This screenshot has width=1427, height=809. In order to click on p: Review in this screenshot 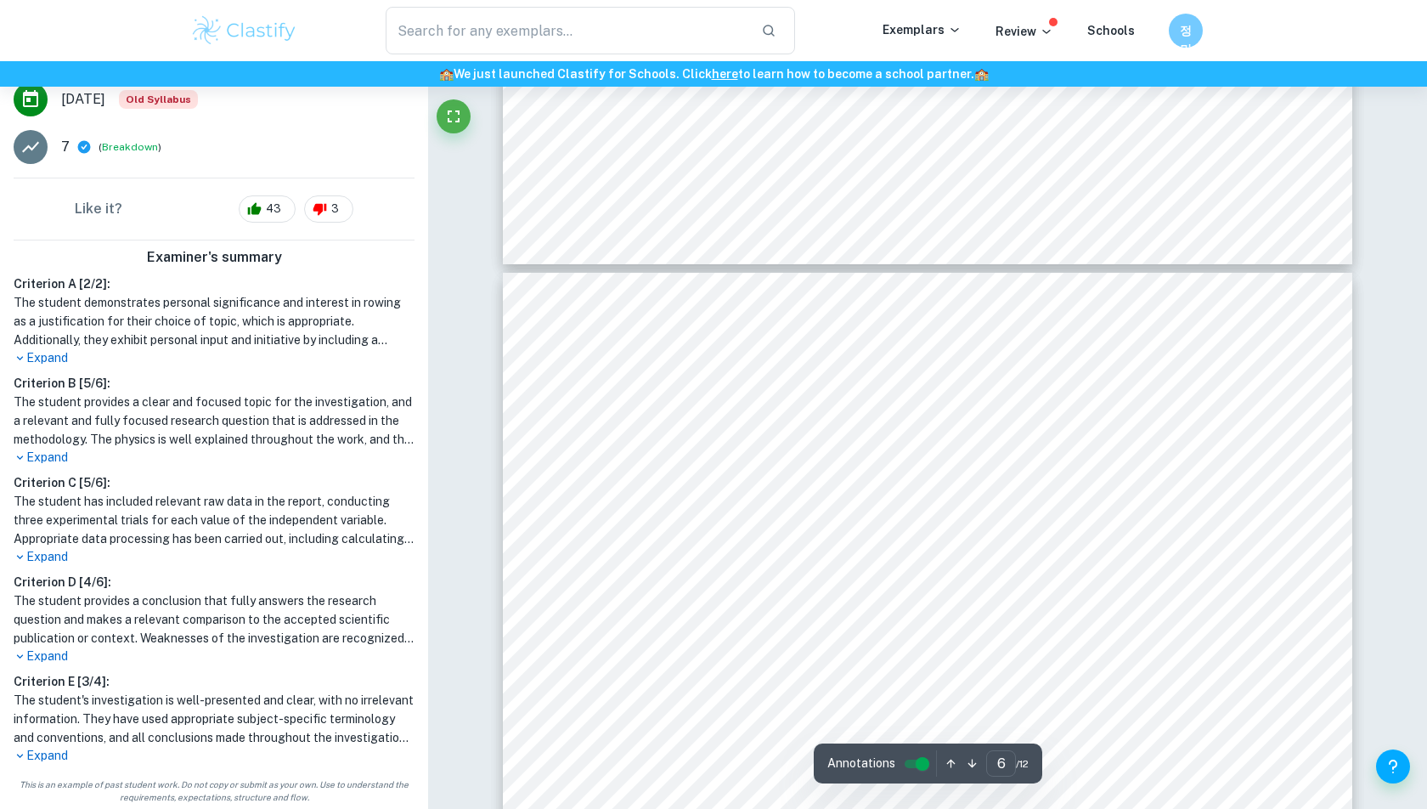, I will do `click(1025, 31)`.